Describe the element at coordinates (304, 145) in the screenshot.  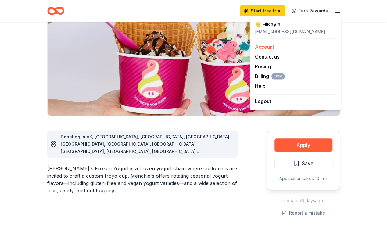
I see `button: Apply` at that location.